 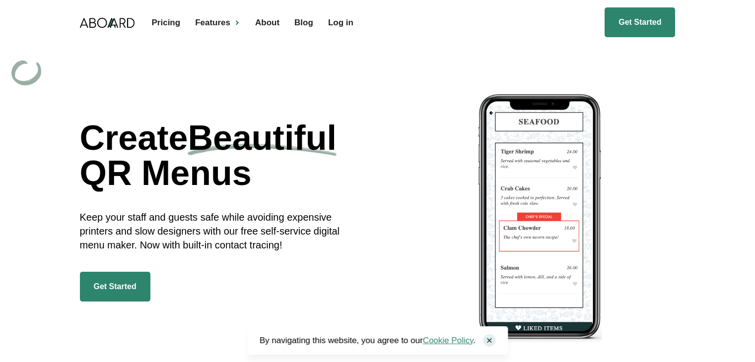 I want to click on a: About, so click(x=264, y=22).